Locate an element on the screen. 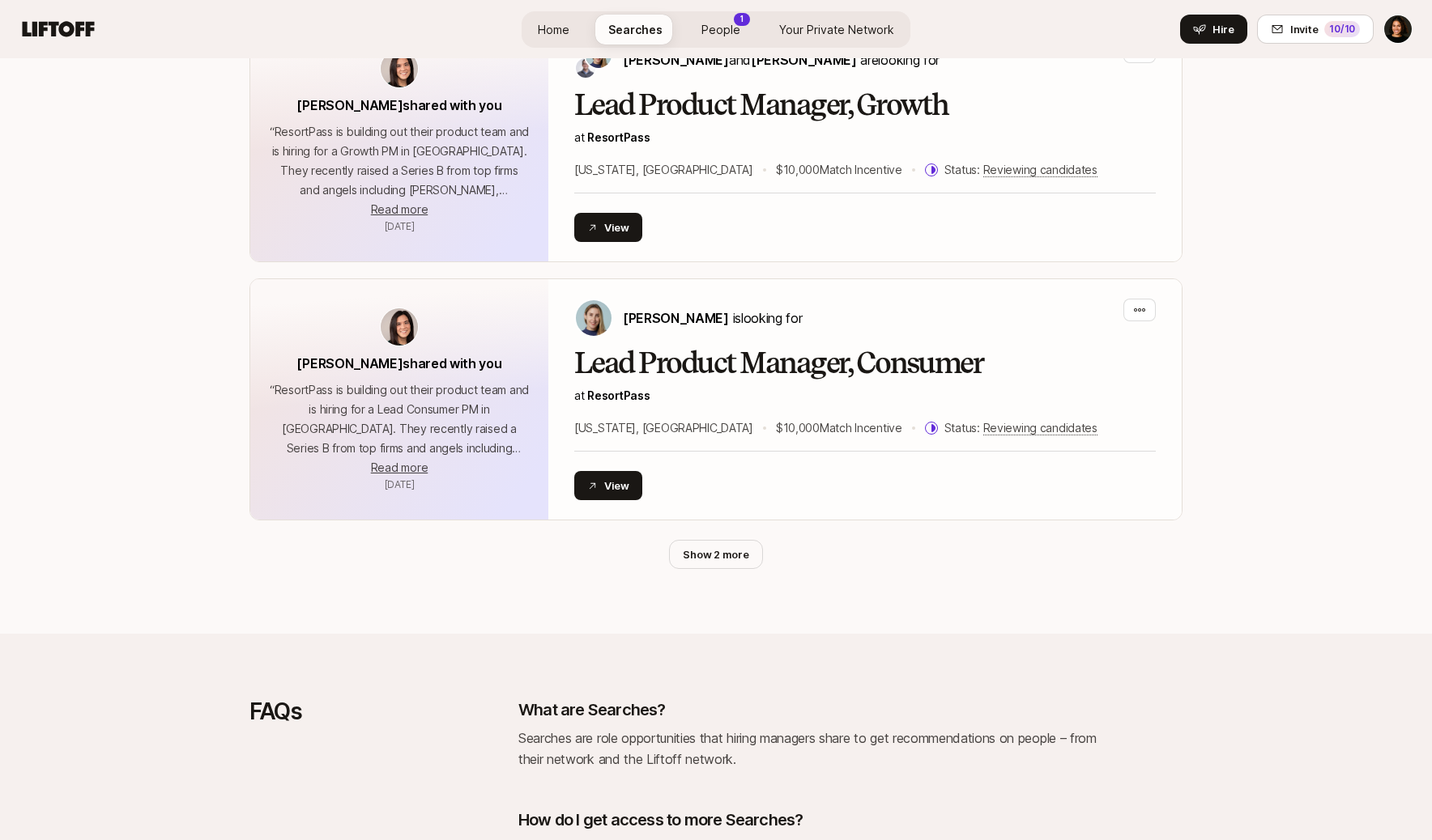 This screenshot has height=840, width=1432. span: Home is located at coordinates (553, 29).